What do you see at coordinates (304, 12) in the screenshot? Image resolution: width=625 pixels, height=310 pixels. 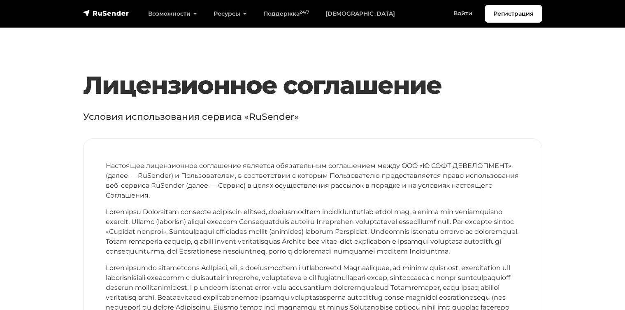 I see `sup: 24/7` at bounding box center [304, 12].